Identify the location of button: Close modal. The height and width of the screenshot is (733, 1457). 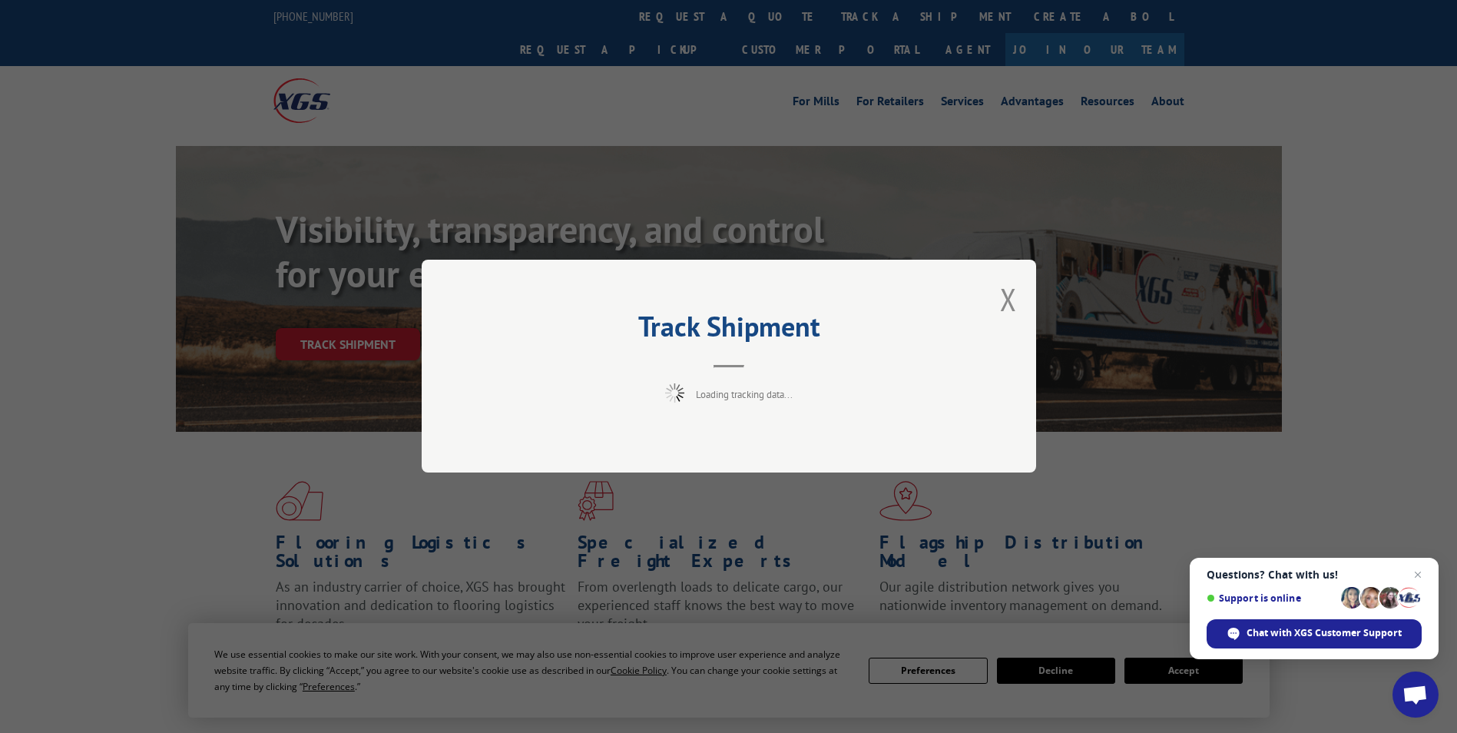
(1008, 299).